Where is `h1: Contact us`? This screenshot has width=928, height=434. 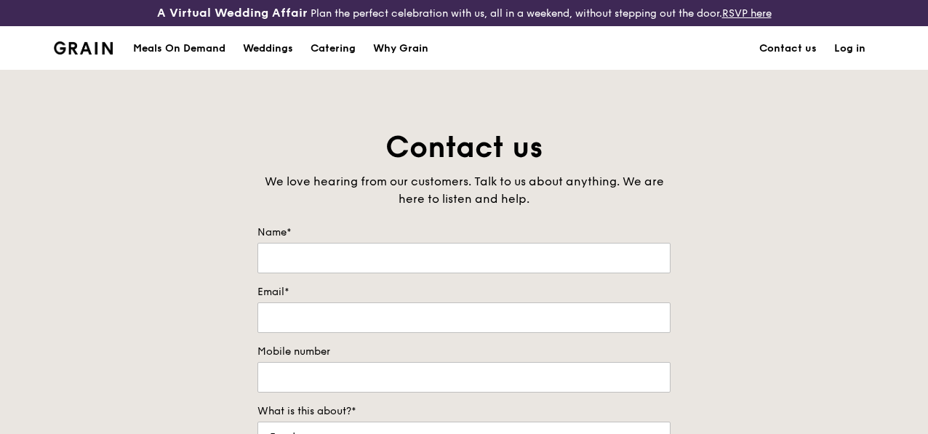
h1: Contact us is located at coordinates (464, 148).